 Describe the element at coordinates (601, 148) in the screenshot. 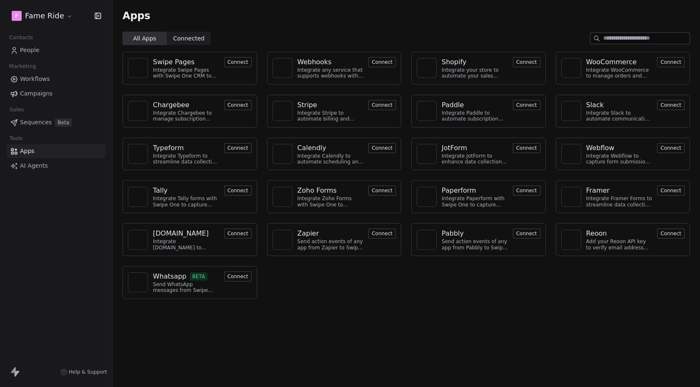

I see `div: Webflow` at that location.